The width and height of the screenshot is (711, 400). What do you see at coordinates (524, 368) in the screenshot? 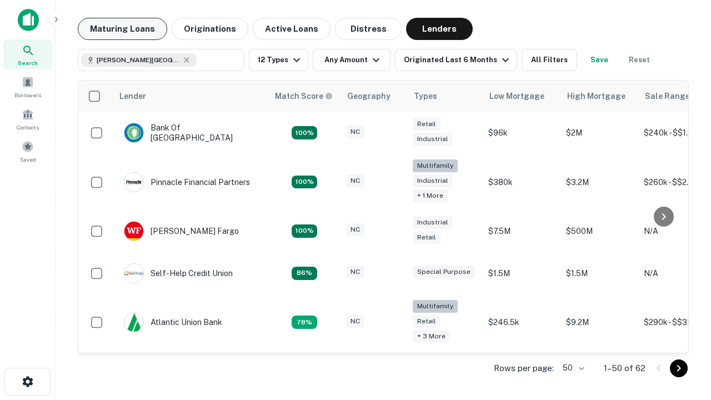
I see `p: Rows per page:` at bounding box center [524, 368].